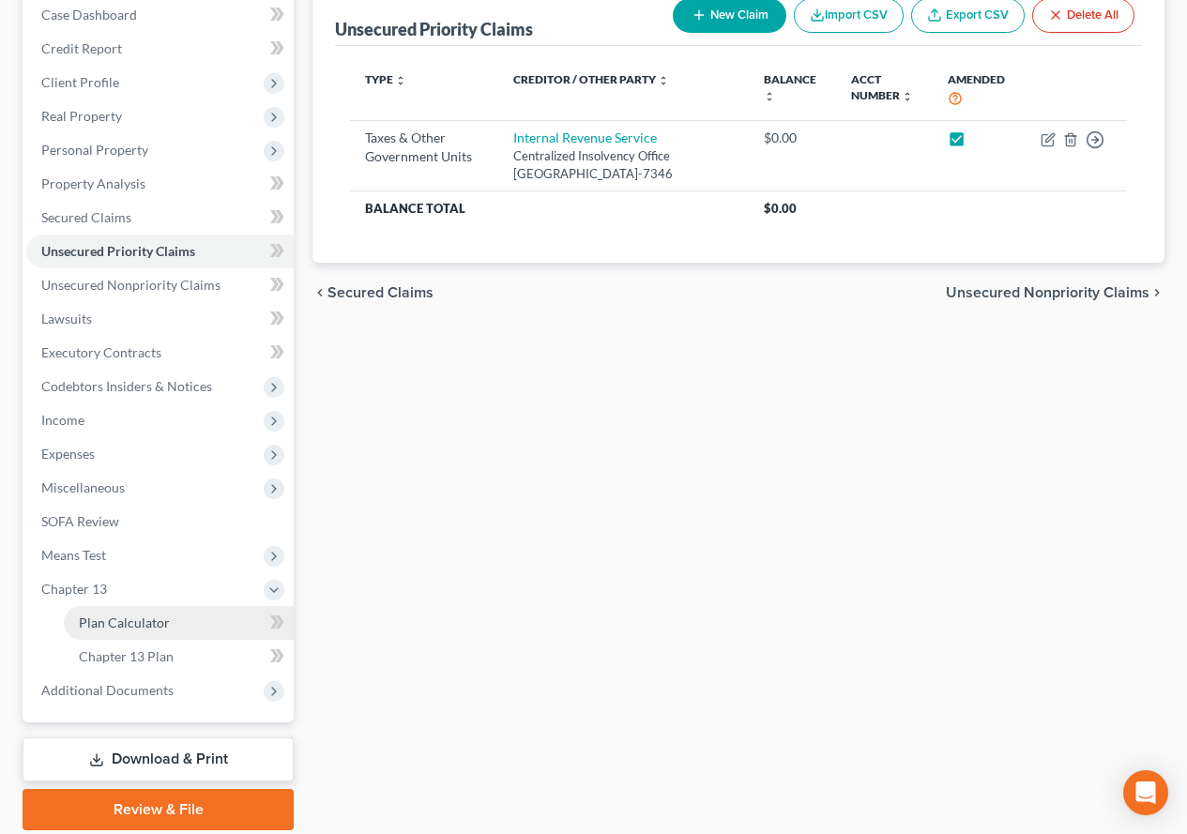 This screenshot has height=834, width=1187. Describe the element at coordinates (93, 183) in the screenshot. I see `span: Property Analysis` at that location.